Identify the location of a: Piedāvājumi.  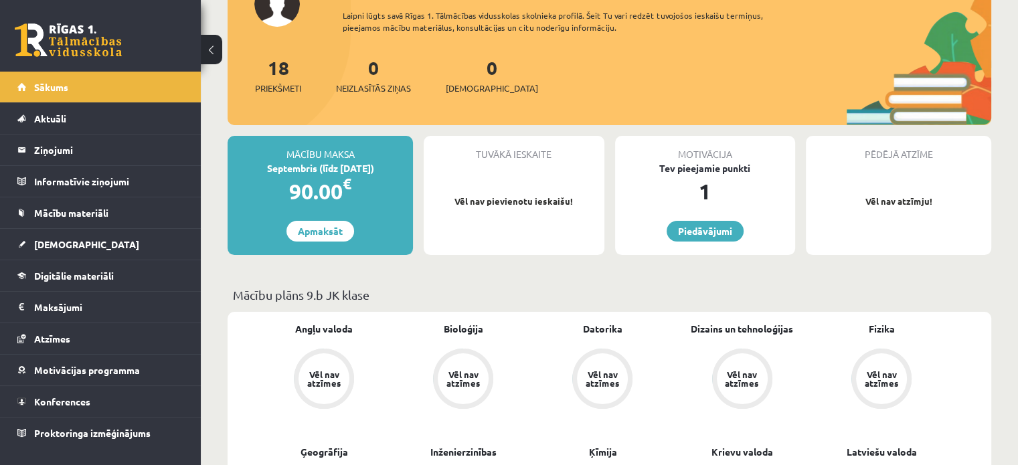
(705, 231).